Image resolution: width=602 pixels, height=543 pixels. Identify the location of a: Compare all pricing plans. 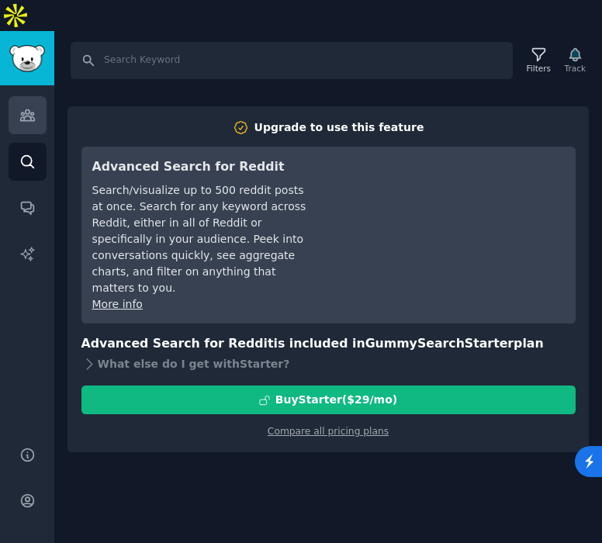
(328, 432).